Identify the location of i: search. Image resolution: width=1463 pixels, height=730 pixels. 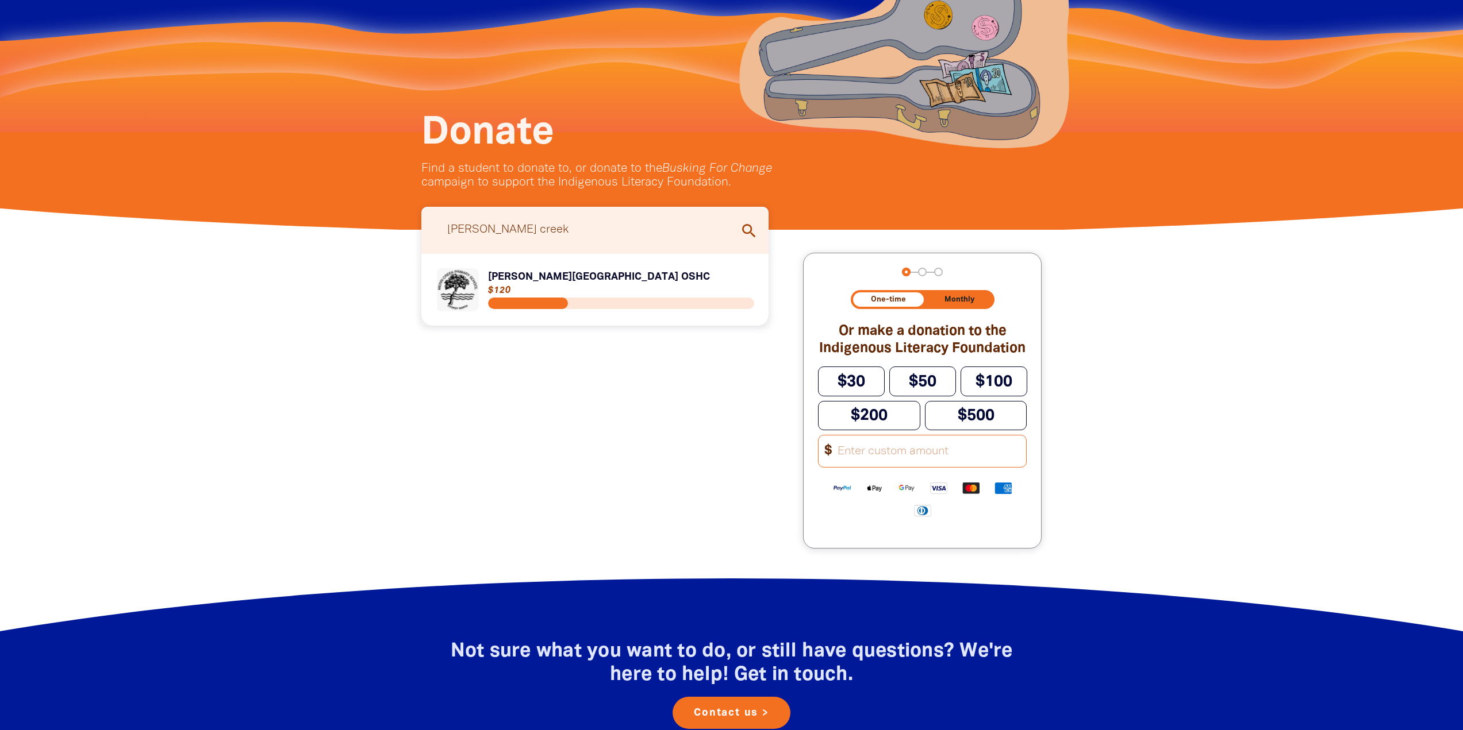
(749, 231).